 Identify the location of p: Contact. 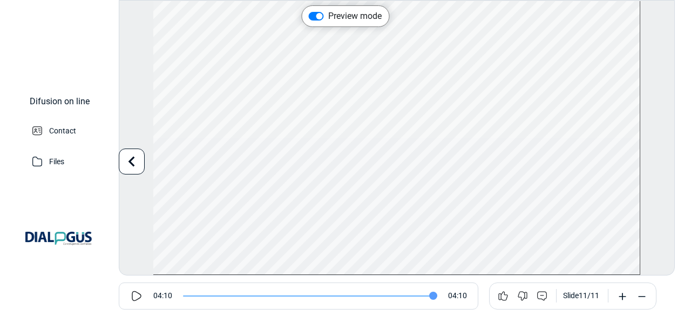
(63, 130).